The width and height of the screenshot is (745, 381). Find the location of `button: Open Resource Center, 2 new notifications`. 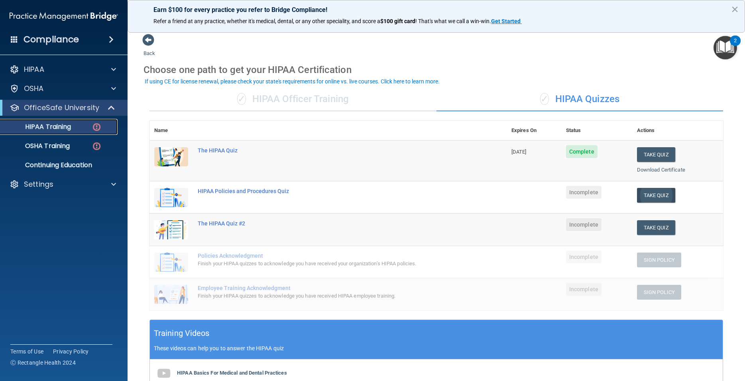

button: Open Resource Center, 2 new notifications is located at coordinates (725, 47).